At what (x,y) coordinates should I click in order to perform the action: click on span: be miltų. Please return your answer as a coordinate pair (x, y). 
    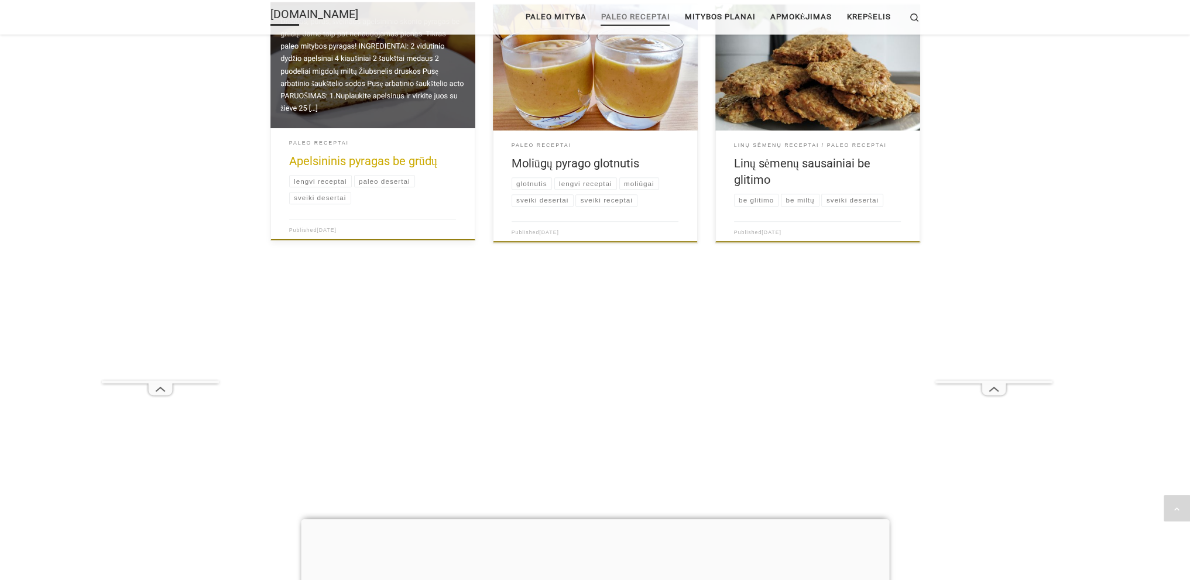
    Looking at the image, I should click on (799, 200).